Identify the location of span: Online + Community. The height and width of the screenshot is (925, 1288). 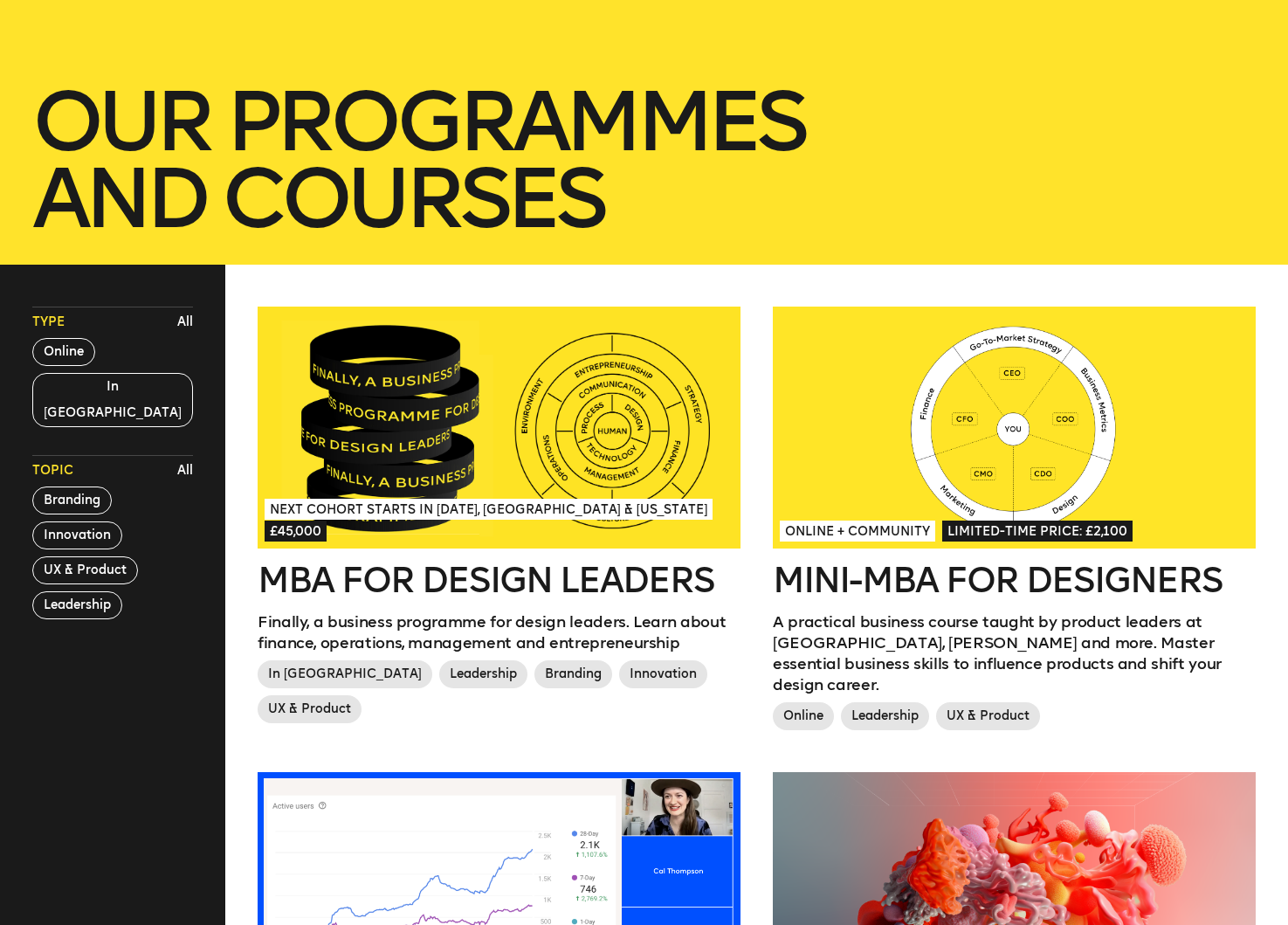
(857, 531).